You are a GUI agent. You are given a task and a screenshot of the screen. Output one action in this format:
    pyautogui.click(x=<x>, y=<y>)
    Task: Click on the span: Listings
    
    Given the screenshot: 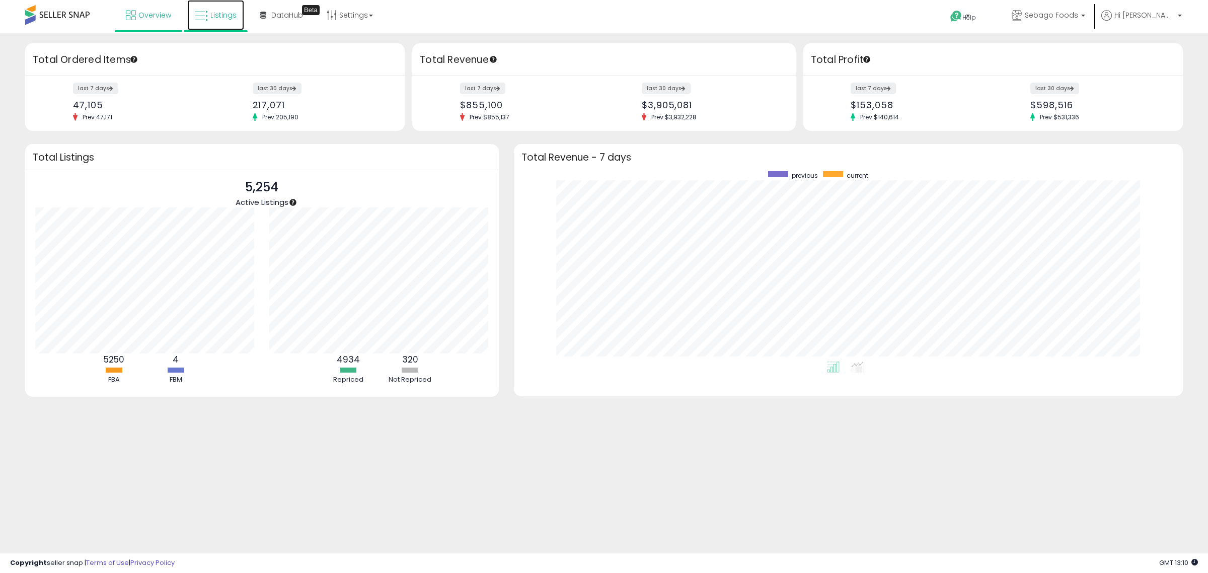 What is the action you would take?
    pyautogui.click(x=223, y=15)
    